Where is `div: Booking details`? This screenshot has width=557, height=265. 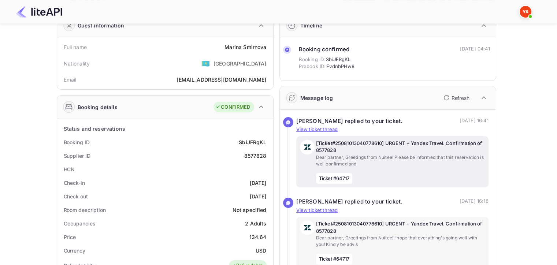
div: Booking details is located at coordinates (97, 107).